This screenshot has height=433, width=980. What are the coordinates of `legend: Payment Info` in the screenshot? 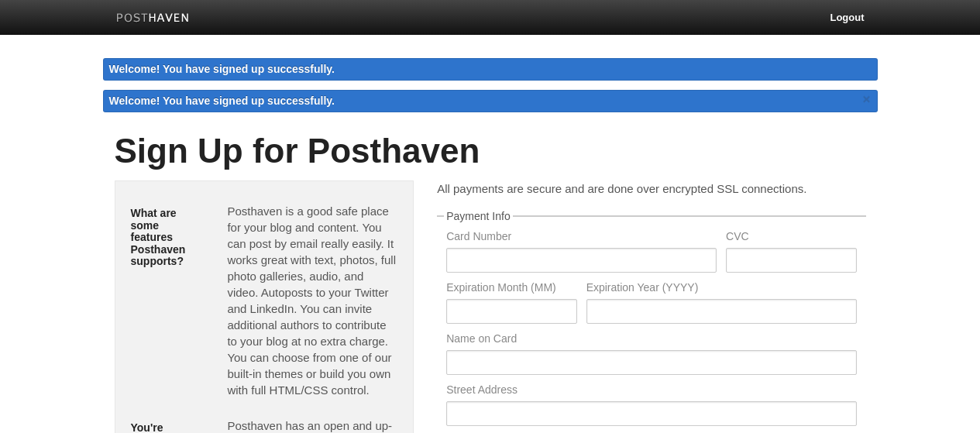 It's located at (478, 216).